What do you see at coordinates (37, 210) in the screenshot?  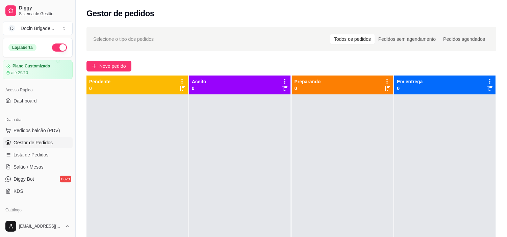 I see `div: Catálogo` at bounding box center [37, 210].